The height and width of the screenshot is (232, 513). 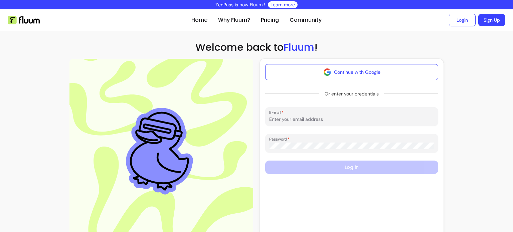 I want to click on input: Password, so click(x=351, y=146).